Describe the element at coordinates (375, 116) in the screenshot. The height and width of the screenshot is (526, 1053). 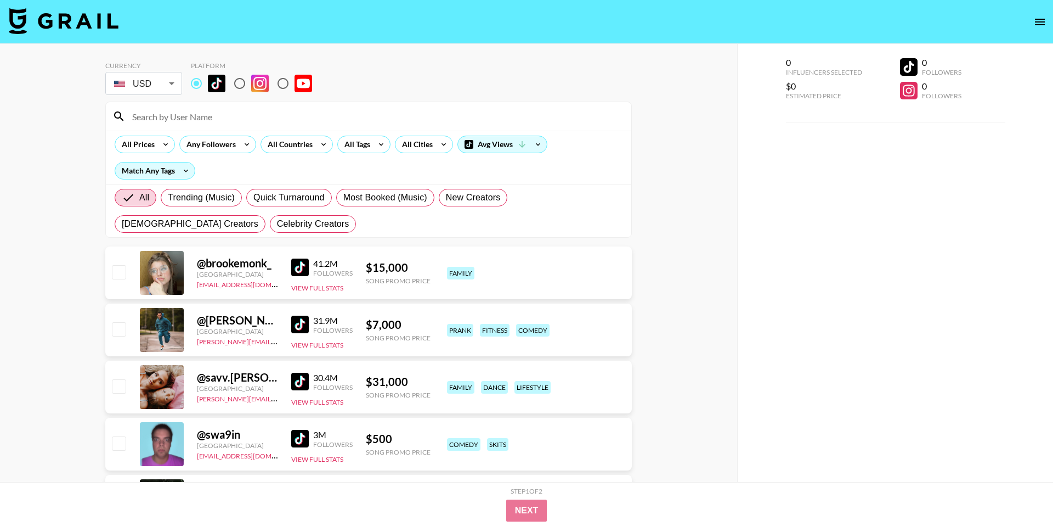
I see `input: Search by User Name` at that location.